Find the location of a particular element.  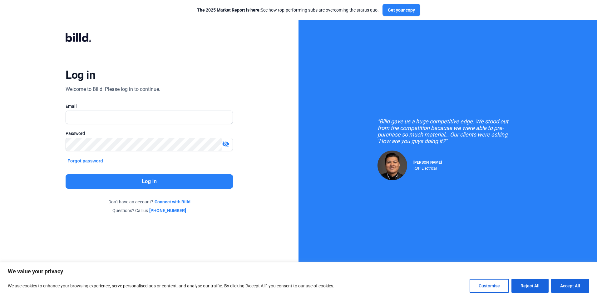

button: Customise is located at coordinates (489, 286).